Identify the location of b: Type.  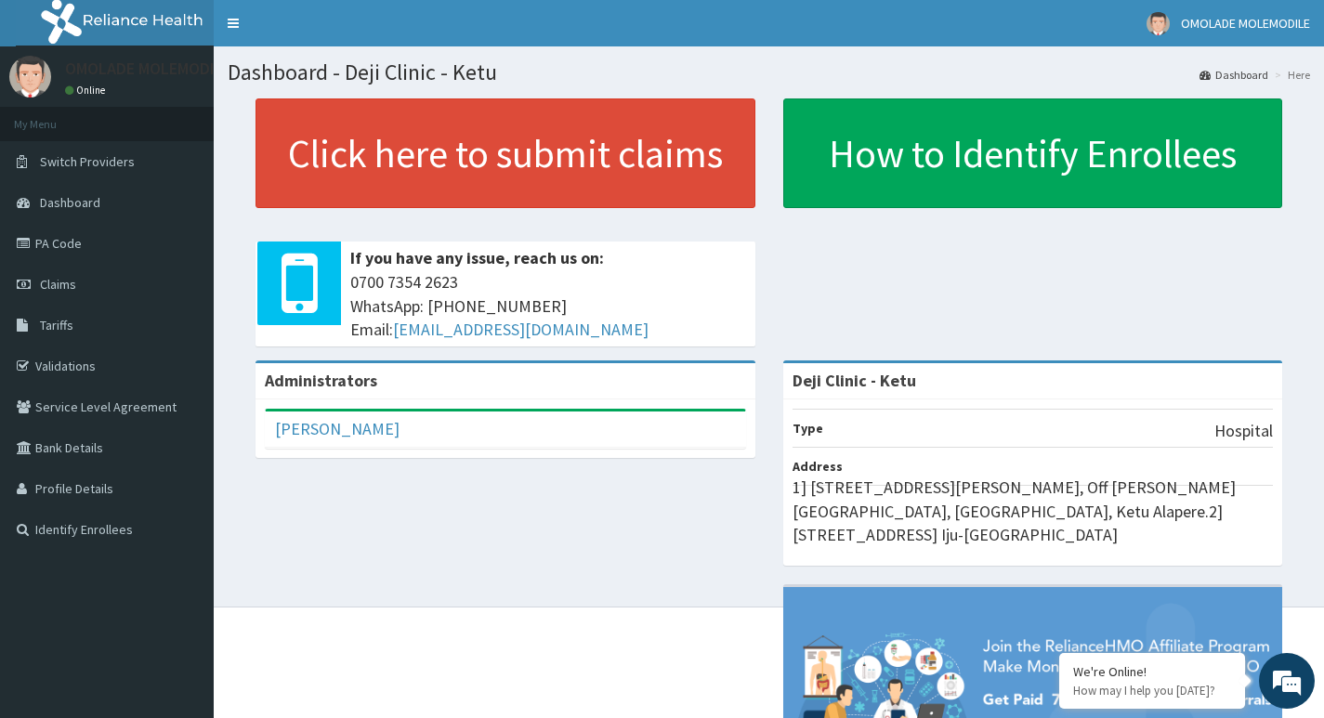
(807, 428).